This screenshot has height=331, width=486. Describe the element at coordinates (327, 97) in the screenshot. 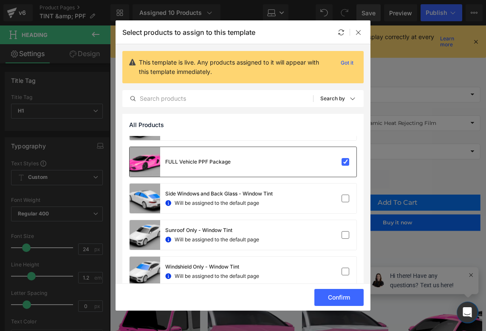

I see `label: Film Type` at that location.